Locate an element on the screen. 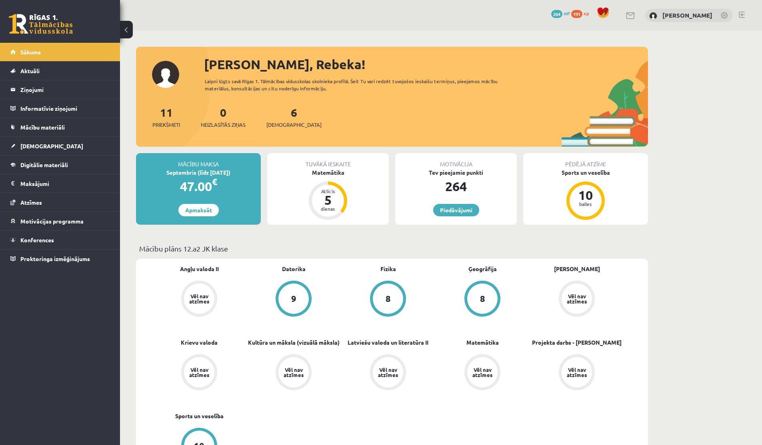 This screenshot has width=762, height=445. span: Sākums is located at coordinates (30, 52).